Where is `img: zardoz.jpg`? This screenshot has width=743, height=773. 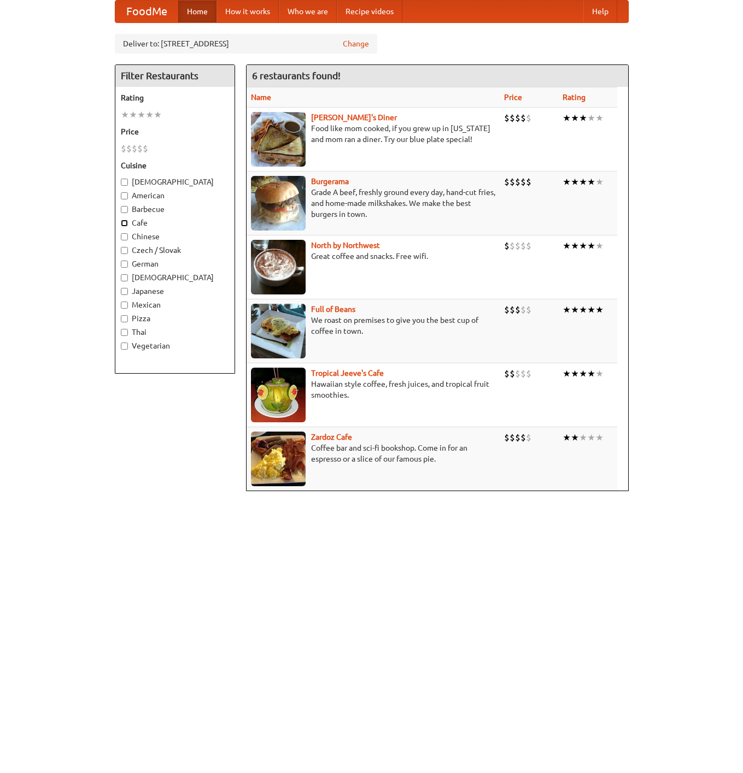 img: zardoz.jpg is located at coordinates (278, 459).